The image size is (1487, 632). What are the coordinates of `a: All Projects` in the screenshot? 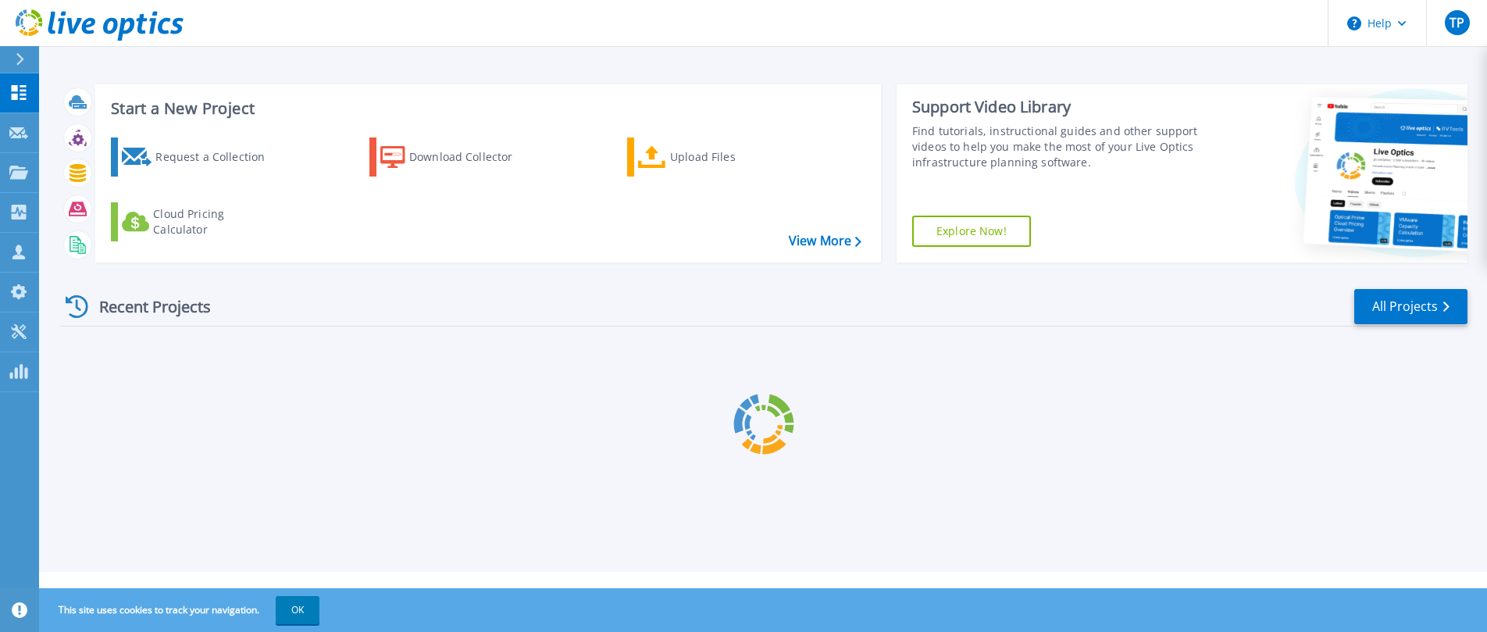 It's located at (1411, 306).